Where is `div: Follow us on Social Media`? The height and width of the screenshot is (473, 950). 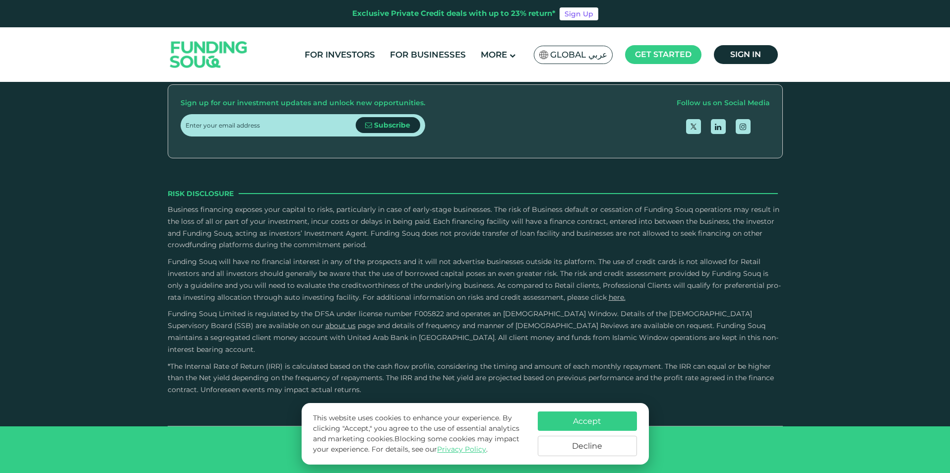
div: Follow us on Social Media is located at coordinates (723, 103).